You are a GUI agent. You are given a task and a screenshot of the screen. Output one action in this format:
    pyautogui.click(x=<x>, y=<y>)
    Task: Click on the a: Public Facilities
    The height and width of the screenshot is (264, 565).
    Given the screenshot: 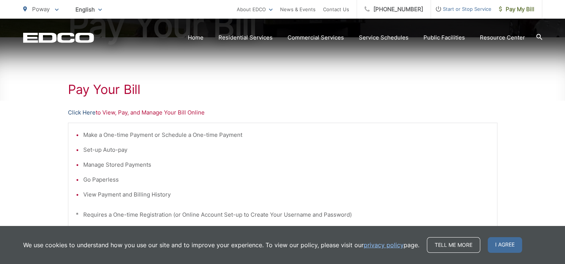 What is the action you would take?
    pyautogui.click(x=444, y=38)
    